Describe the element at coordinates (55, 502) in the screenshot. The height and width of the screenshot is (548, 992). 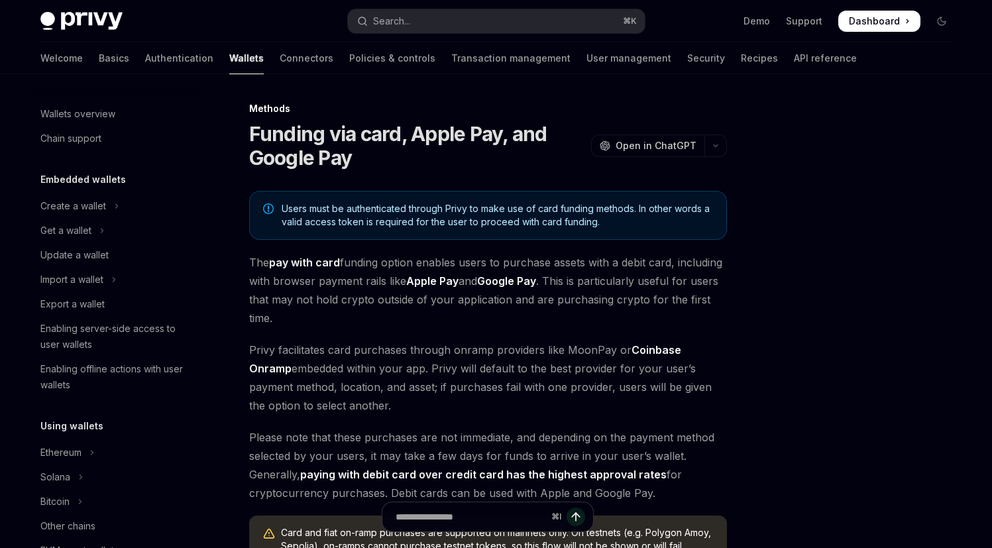
I see `div: Bitcoin` at that location.